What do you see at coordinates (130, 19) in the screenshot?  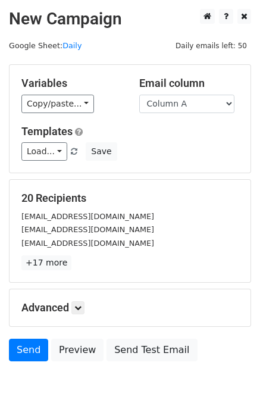 I see `h2: New Campaign` at bounding box center [130, 19].